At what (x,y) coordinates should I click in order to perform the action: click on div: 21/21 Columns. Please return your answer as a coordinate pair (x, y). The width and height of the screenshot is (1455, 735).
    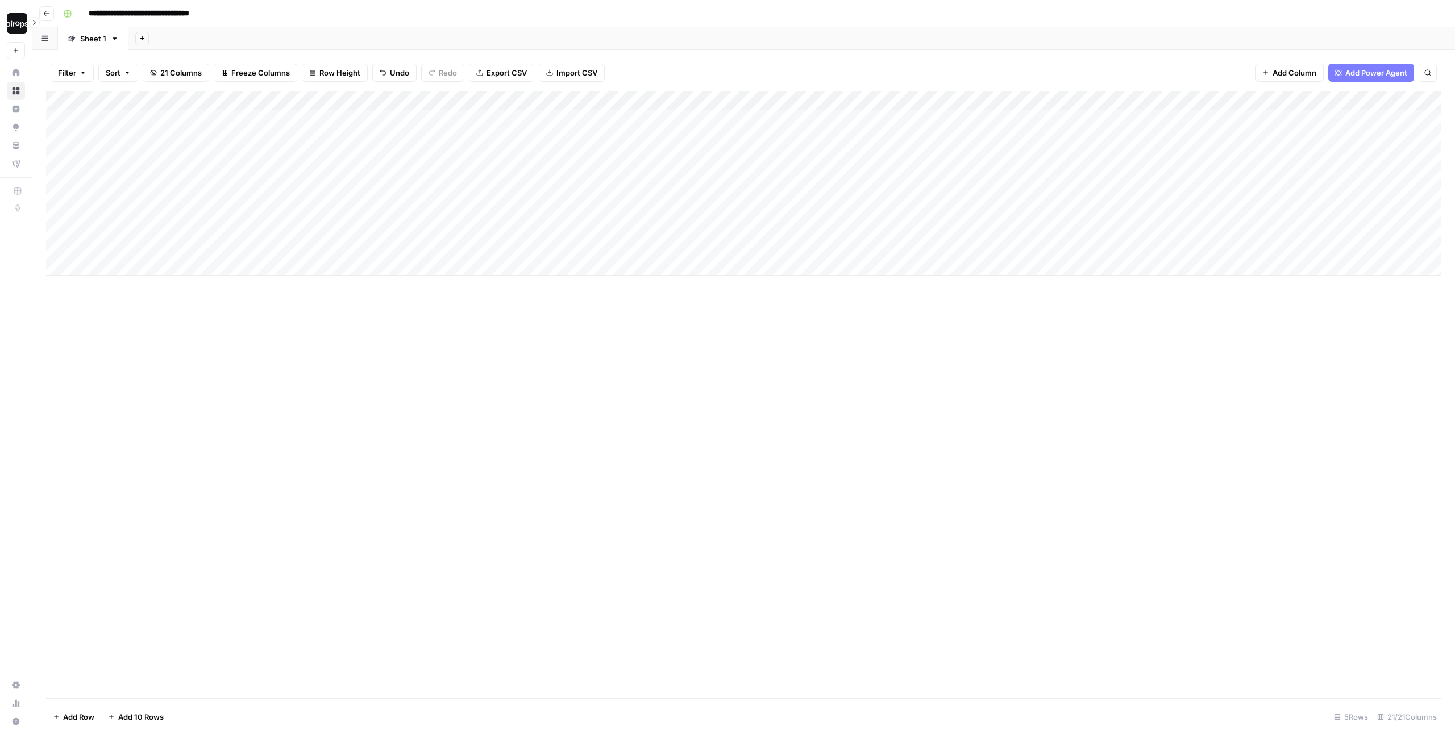
    Looking at the image, I should click on (1407, 717).